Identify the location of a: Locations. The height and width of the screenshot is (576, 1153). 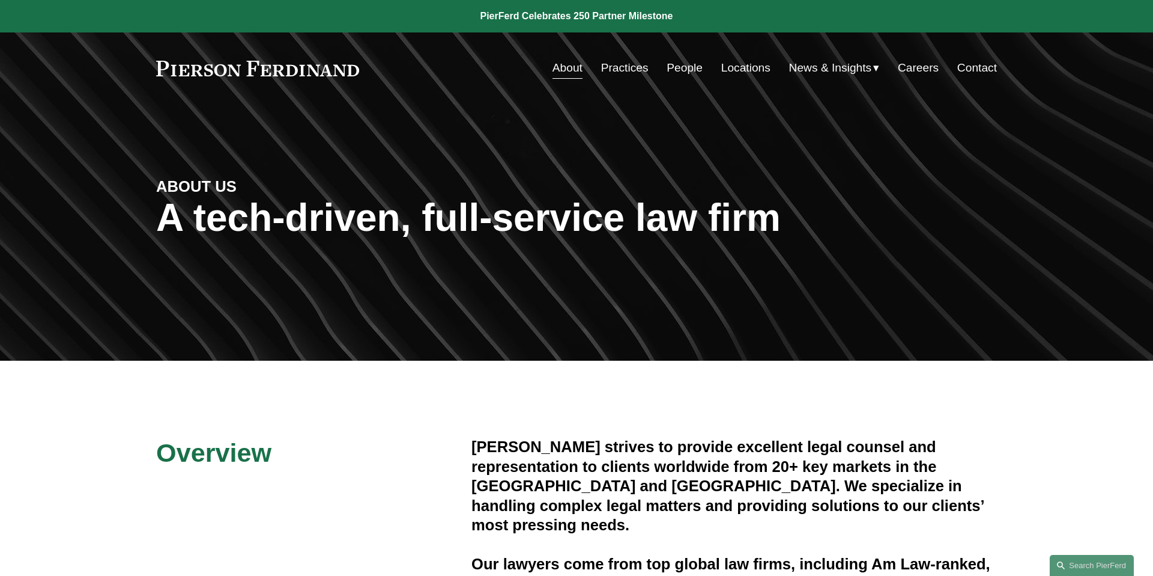
(746, 68).